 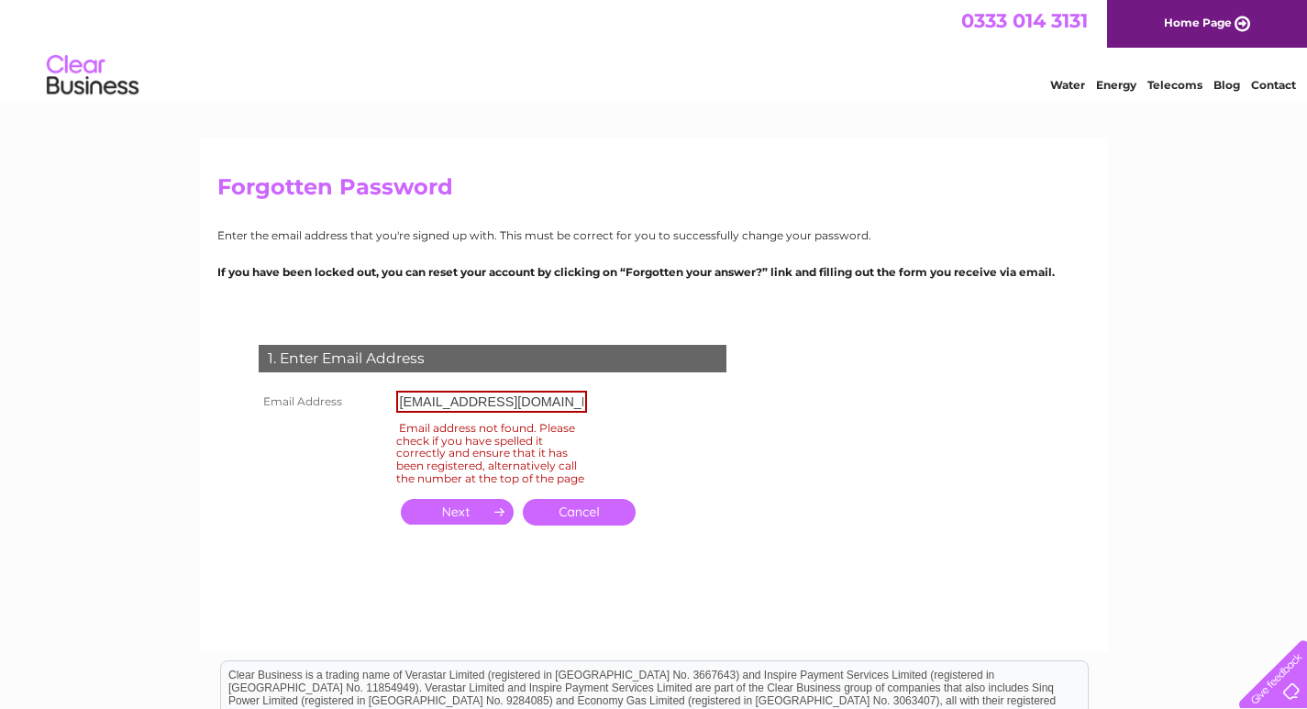 What do you see at coordinates (579, 512) in the screenshot?
I see `a: Cancel` at bounding box center [579, 512].